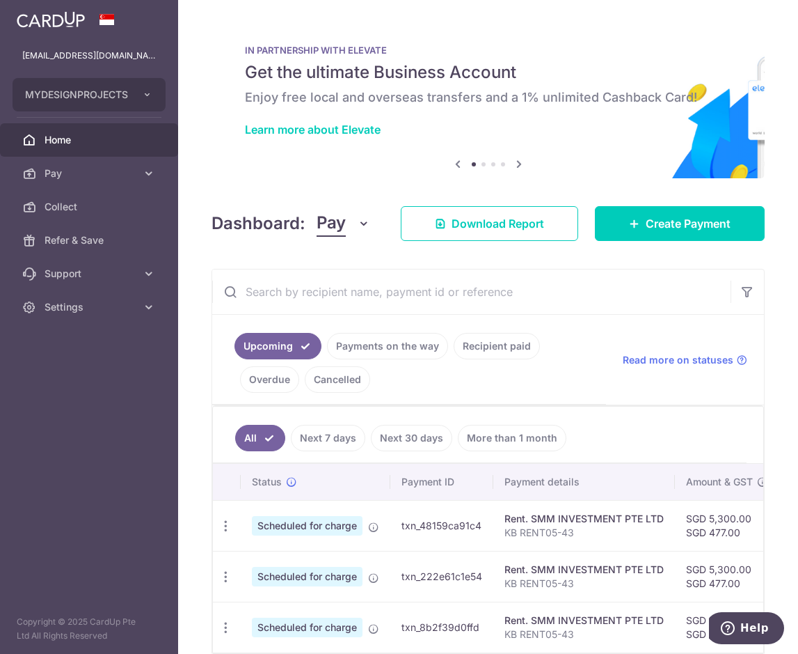  What do you see at coordinates (680, 223) in the screenshot?
I see `a: Create Payment` at bounding box center [680, 223].